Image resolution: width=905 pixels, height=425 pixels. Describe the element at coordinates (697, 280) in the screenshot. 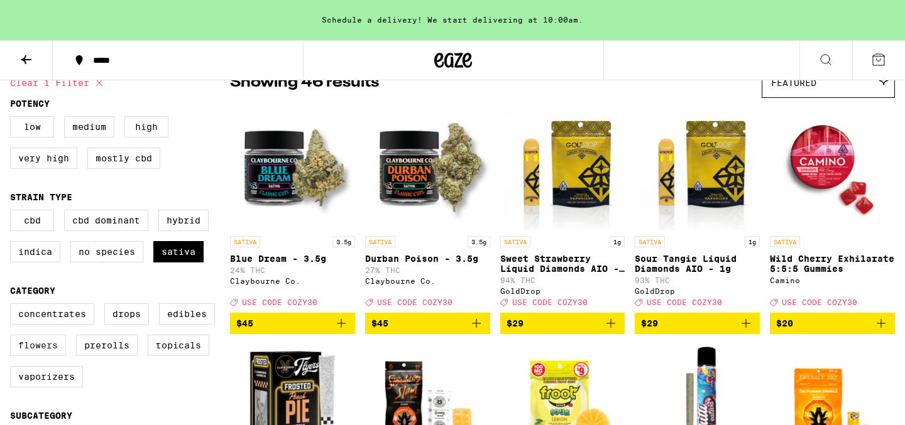

I see `p: 93% THC` at that location.